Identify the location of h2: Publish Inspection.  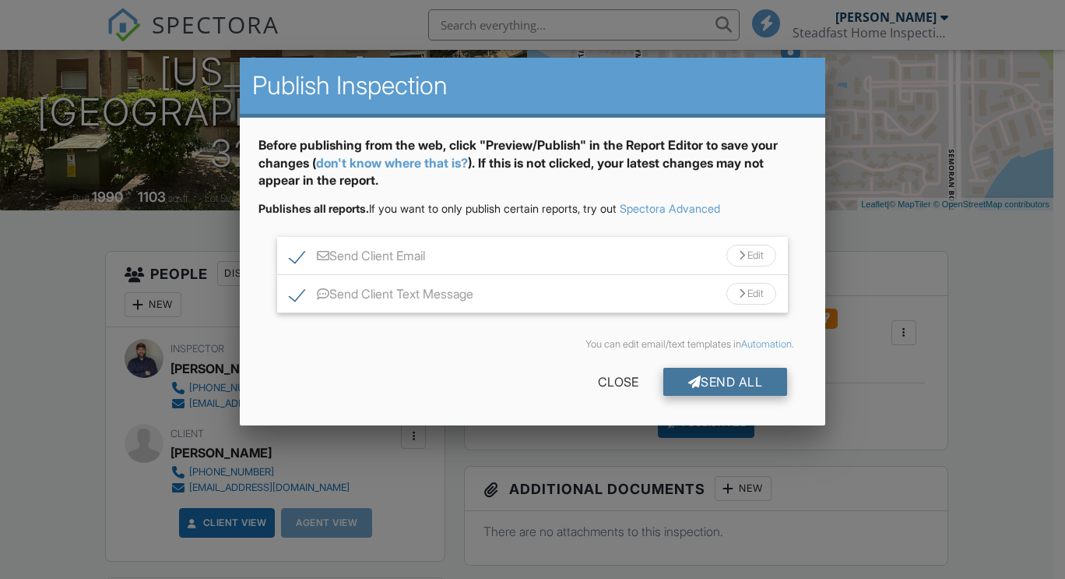
(533, 86).